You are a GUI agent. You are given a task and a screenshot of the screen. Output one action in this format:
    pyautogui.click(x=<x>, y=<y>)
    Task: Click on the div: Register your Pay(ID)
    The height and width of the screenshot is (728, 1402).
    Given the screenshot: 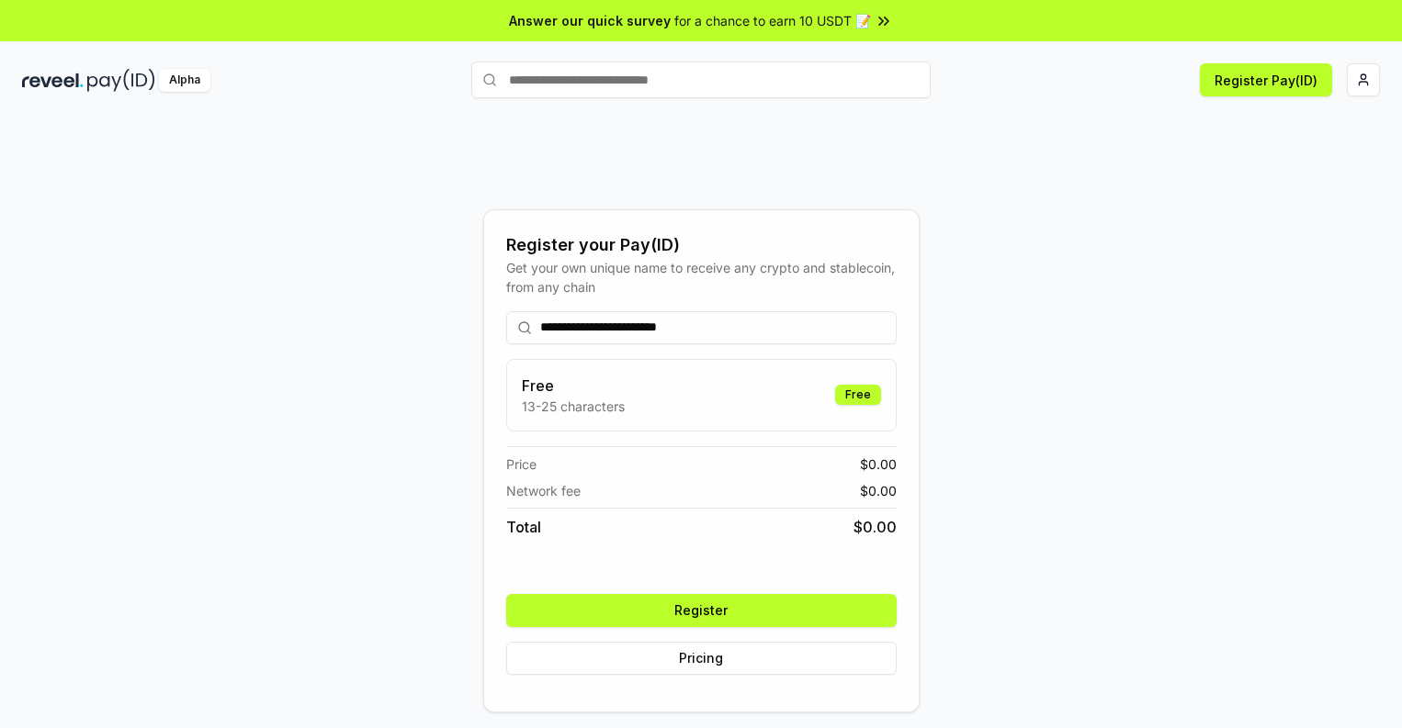 What is the action you would take?
    pyautogui.click(x=701, y=245)
    